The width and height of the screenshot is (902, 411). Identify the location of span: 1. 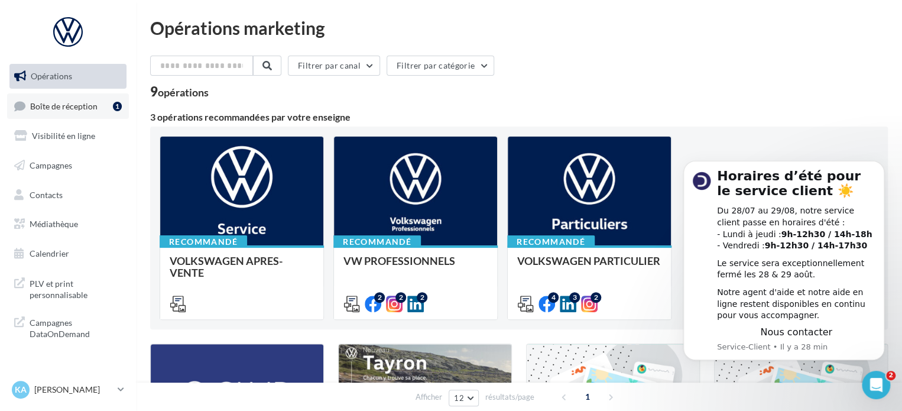
(588, 397).